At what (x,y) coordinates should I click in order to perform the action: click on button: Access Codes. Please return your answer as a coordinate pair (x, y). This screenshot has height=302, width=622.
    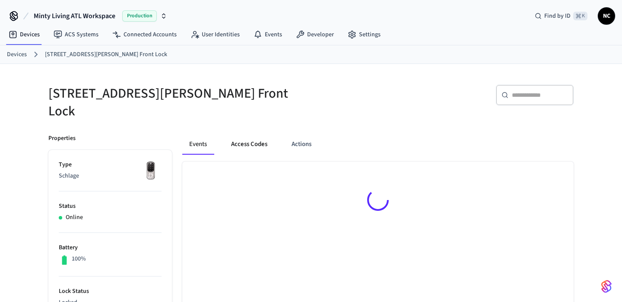
    Looking at the image, I should click on (249, 144).